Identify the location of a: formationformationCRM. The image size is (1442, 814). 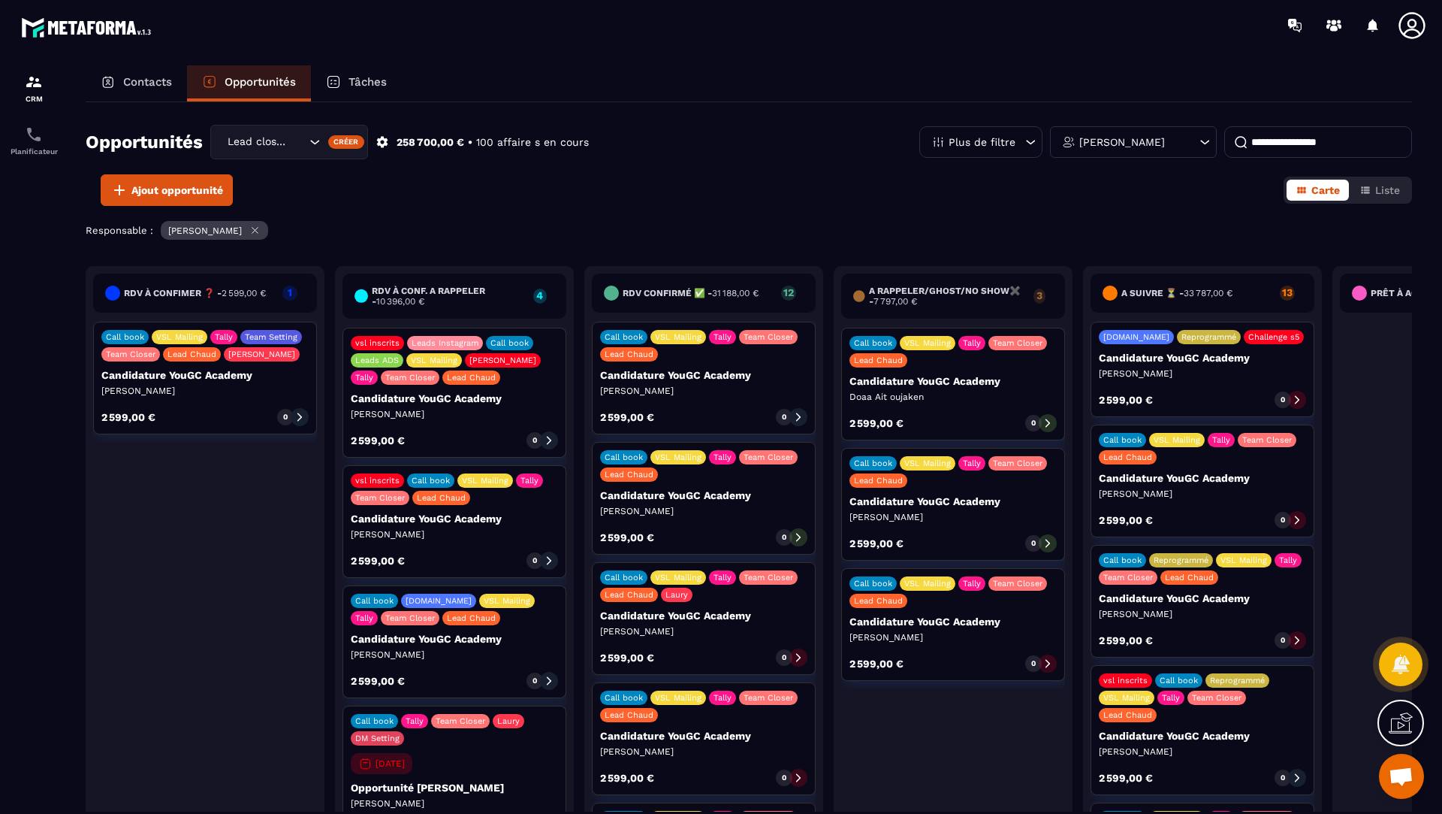
(34, 88).